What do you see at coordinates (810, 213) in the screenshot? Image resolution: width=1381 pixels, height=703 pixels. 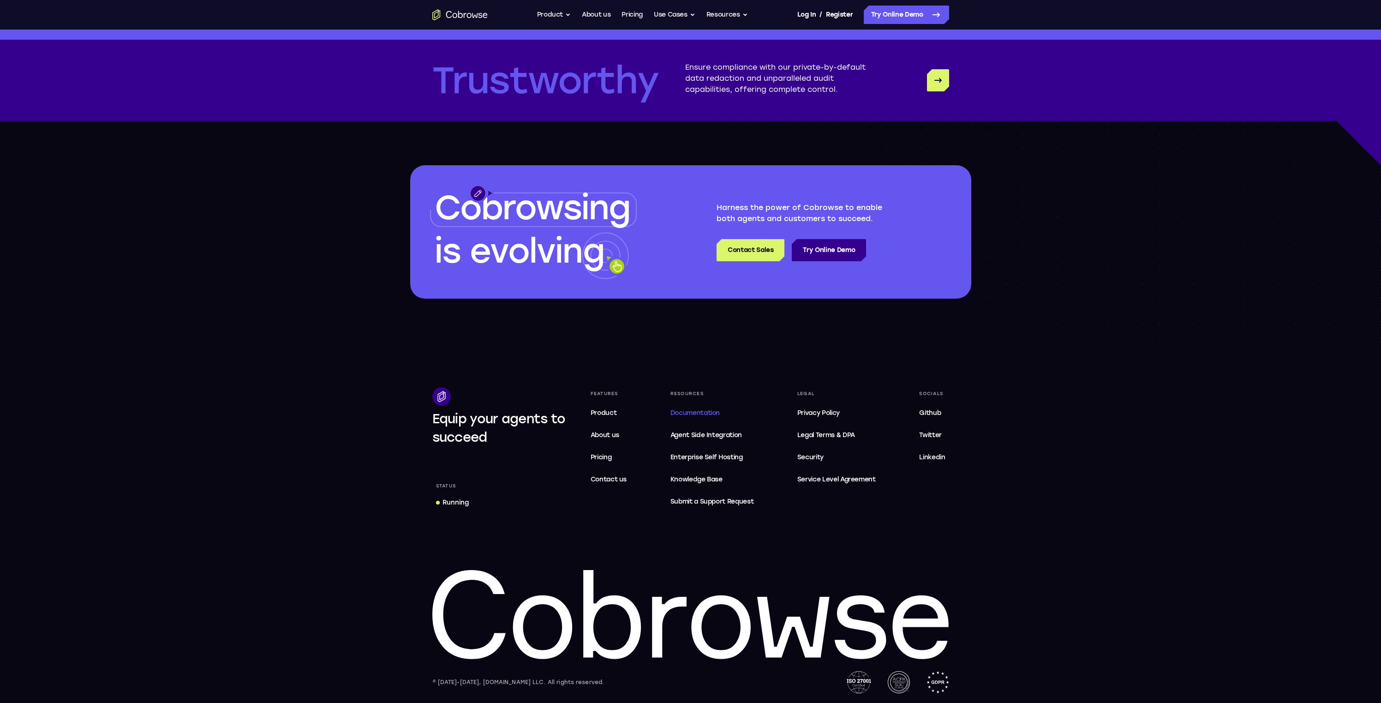 I see `p: Harness the power of Cobrowse to enable both agents and customers to succeed.` at bounding box center [810, 213].